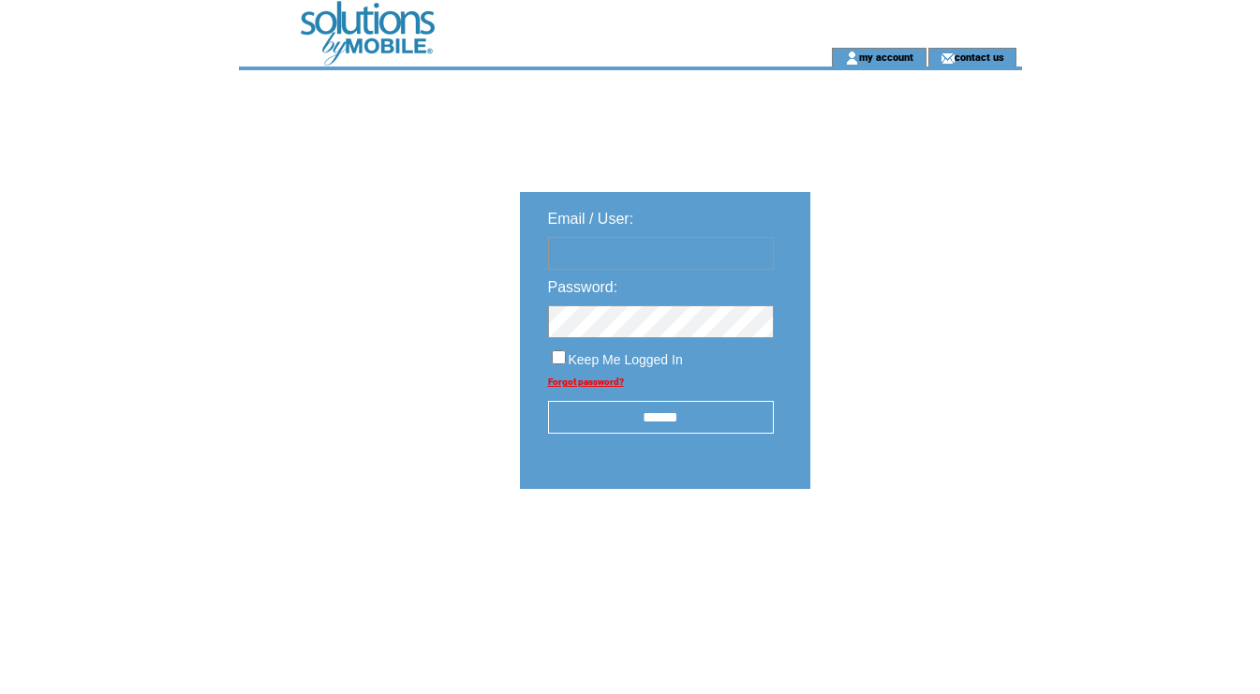 The image size is (1260, 694). Describe the element at coordinates (591, 218) in the screenshot. I see `span: Email / User:` at that location.